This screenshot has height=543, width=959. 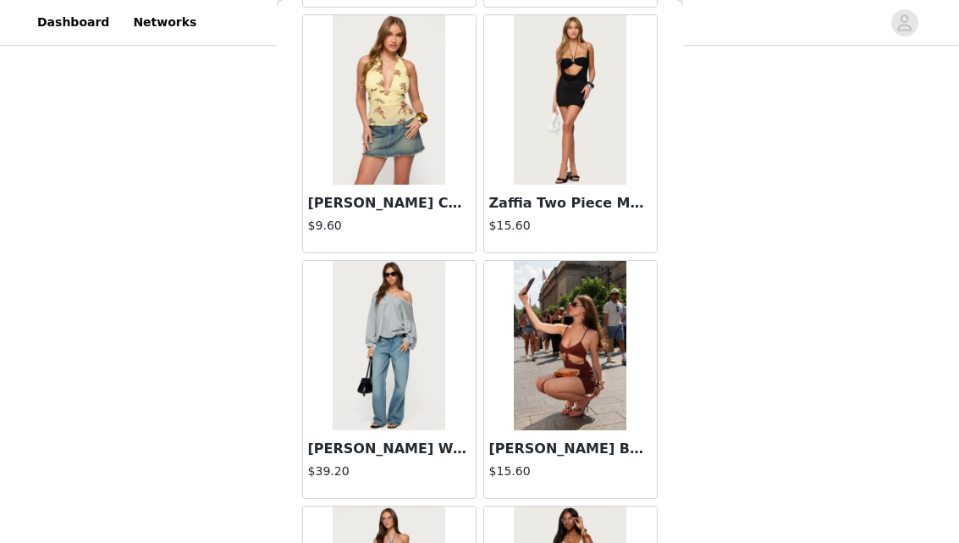 What do you see at coordinates (570, 345) in the screenshot?
I see `img: Neri Bead Cut Out Tank Top` at bounding box center [570, 345].